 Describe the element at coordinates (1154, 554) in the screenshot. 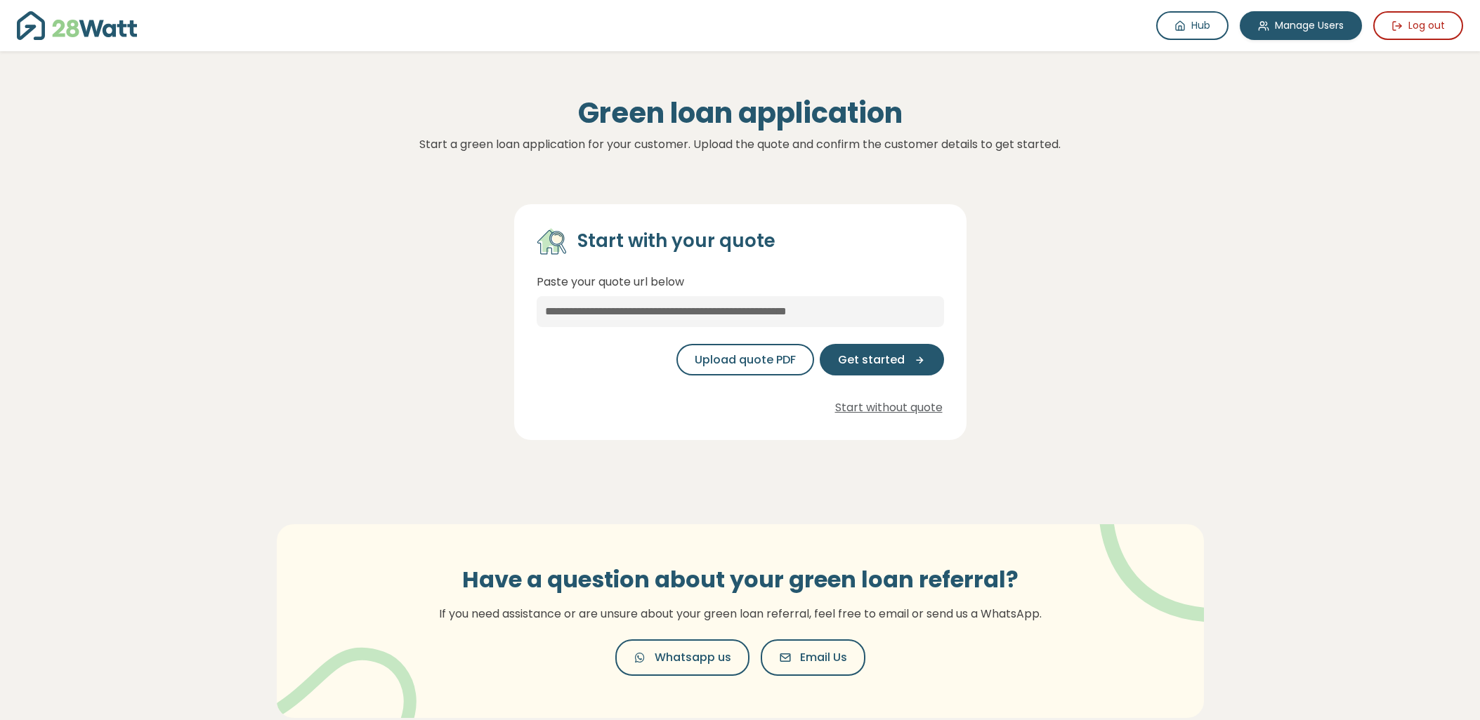

I see `img: vector` at that location.